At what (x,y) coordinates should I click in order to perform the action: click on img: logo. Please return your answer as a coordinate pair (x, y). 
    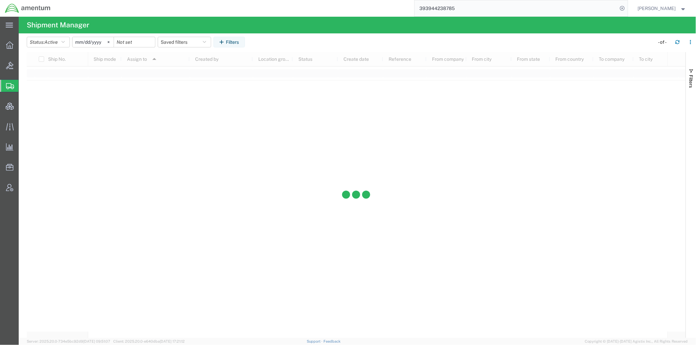
    Looking at the image, I should click on (28, 8).